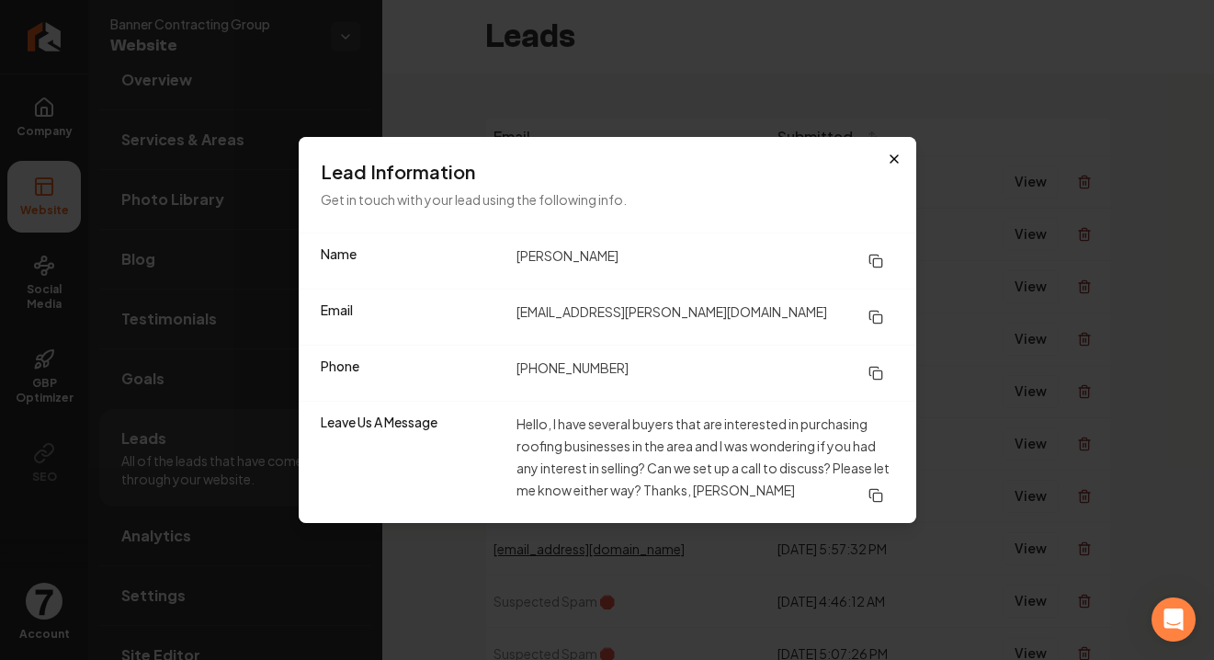 This screenshot has width=1214, height=660. What do you see at coordinates (411, 373) in the screenshot?
I see `dt: Phone` at bounding box center [411, 373].